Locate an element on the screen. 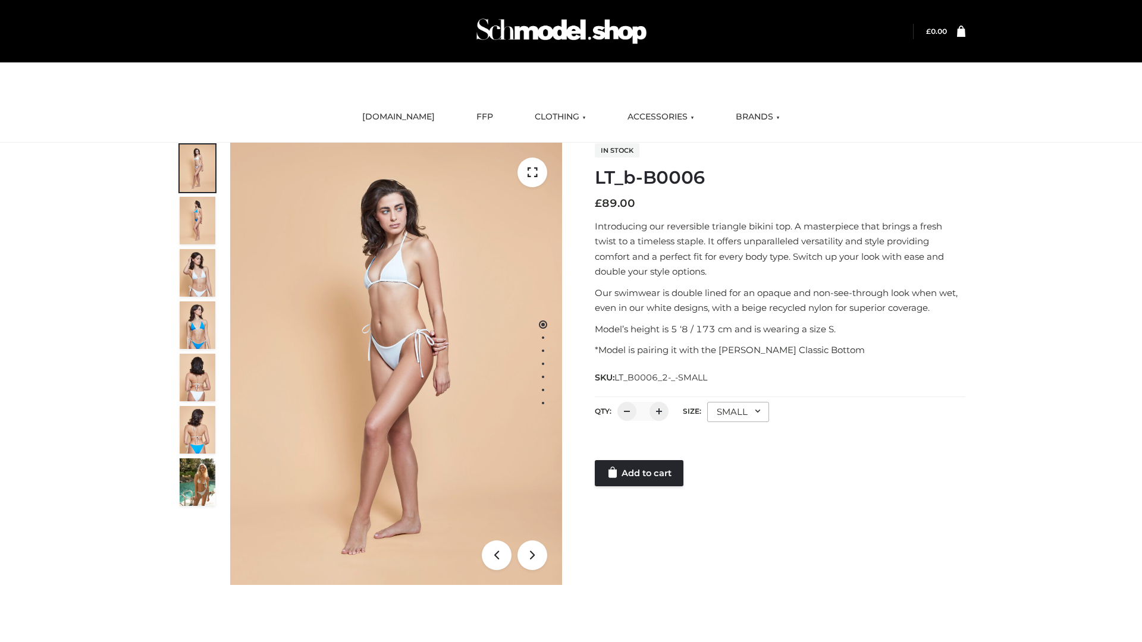  span: SKU: is located at coordinates (651, 378).